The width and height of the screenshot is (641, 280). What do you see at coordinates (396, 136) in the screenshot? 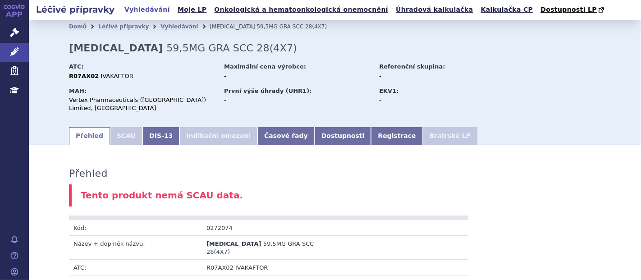
I see `a: Registrace` at bounding box center [396, 136].